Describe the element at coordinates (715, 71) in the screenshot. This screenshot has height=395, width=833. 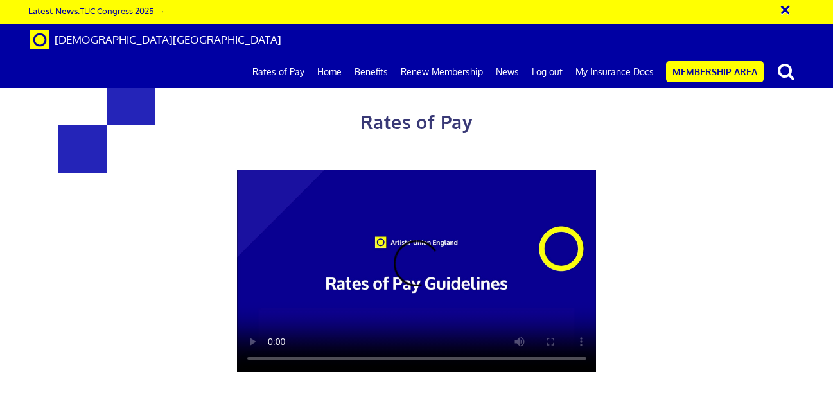
I see `a: Membership Area` at that location.